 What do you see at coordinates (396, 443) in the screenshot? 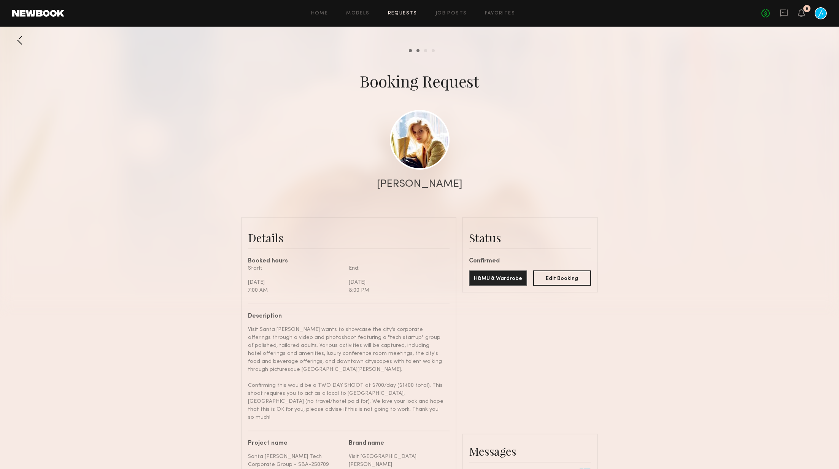
I see `div: Brand name` at bounding box center [396, 443].